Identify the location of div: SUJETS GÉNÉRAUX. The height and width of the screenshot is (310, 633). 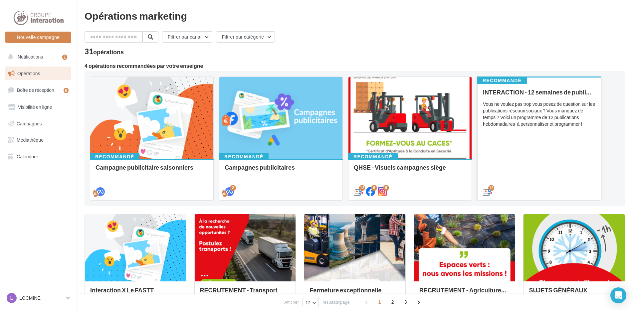
(574, 294).